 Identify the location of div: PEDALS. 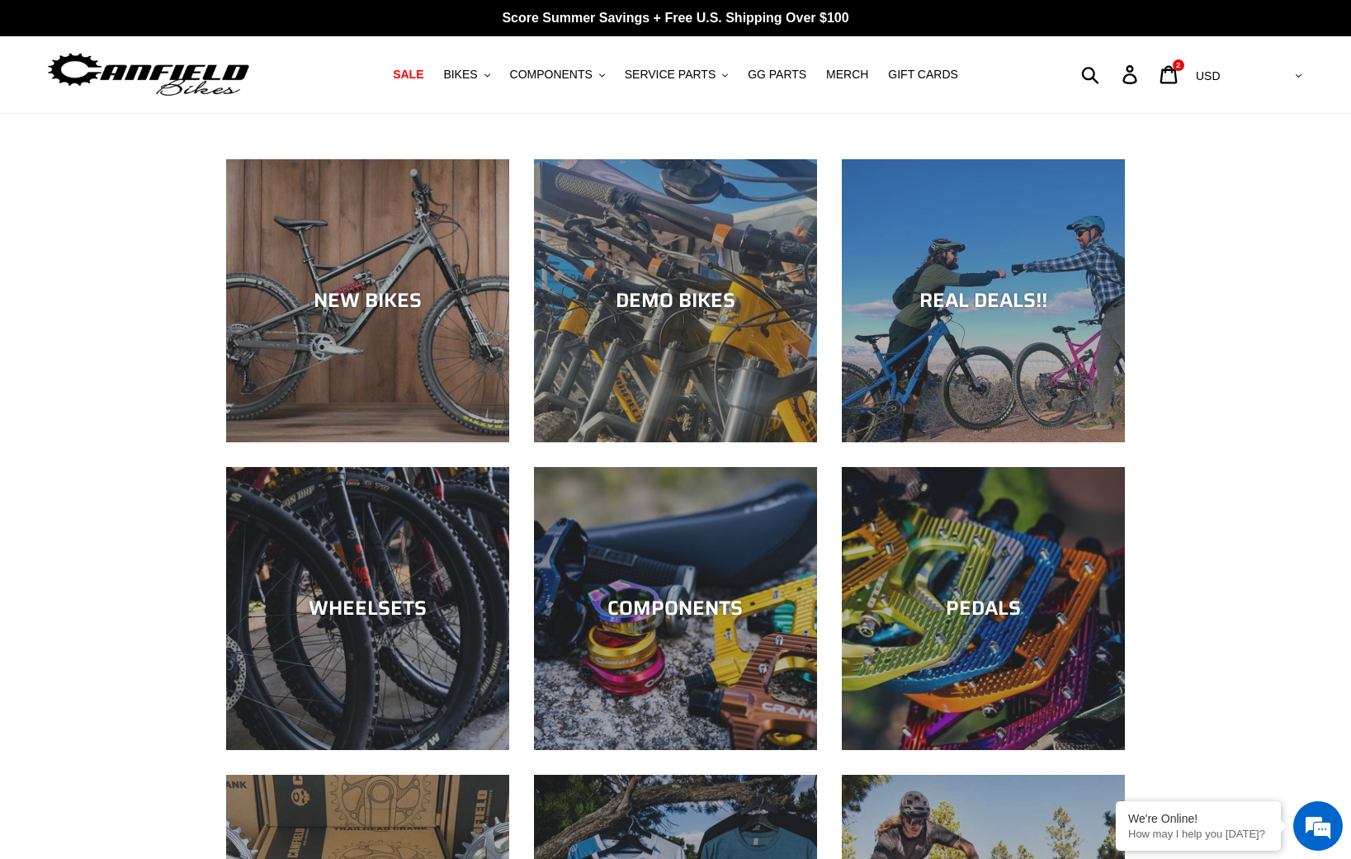
(983, 608).